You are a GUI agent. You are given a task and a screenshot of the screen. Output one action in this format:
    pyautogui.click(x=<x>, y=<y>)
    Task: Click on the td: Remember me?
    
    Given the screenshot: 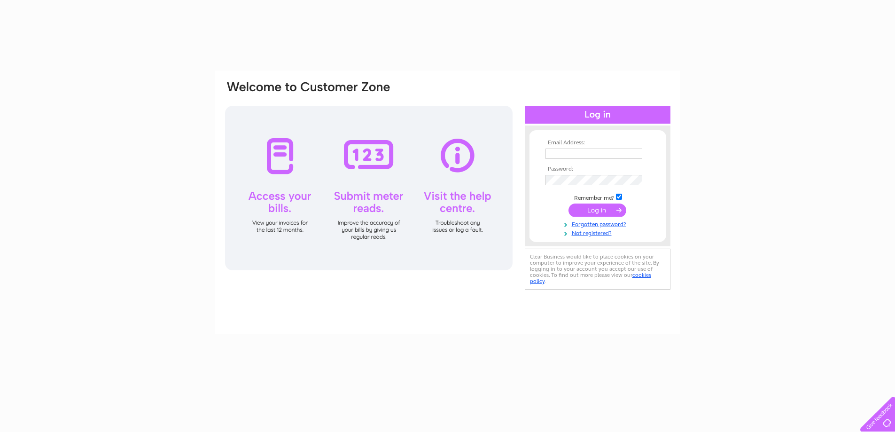 What is the action you would take?
    pyautogui.click(x=598, y=197)
    